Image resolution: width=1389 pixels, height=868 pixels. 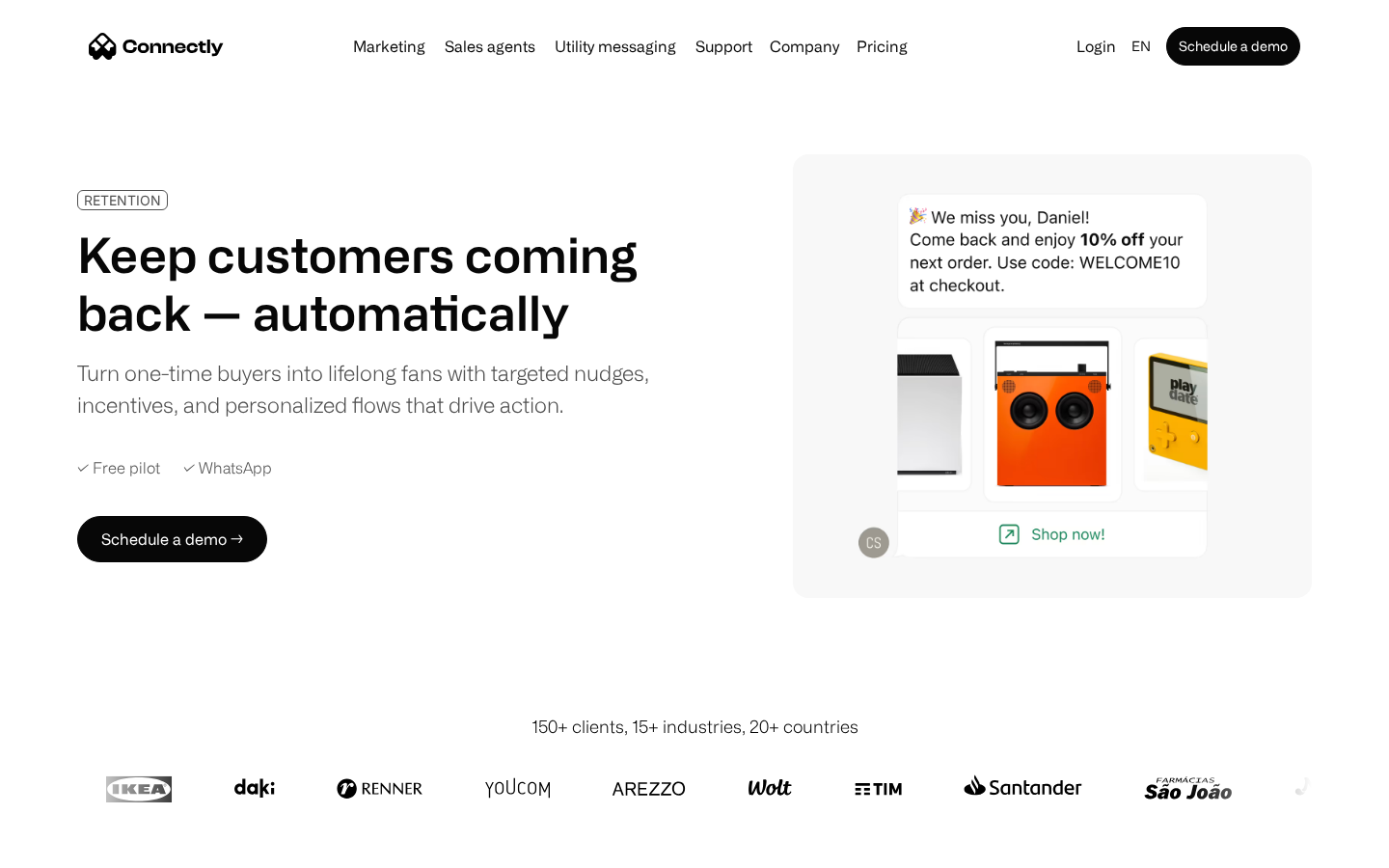 I want to click on div: ✓ Free pilot, so click(x=119, y=468).